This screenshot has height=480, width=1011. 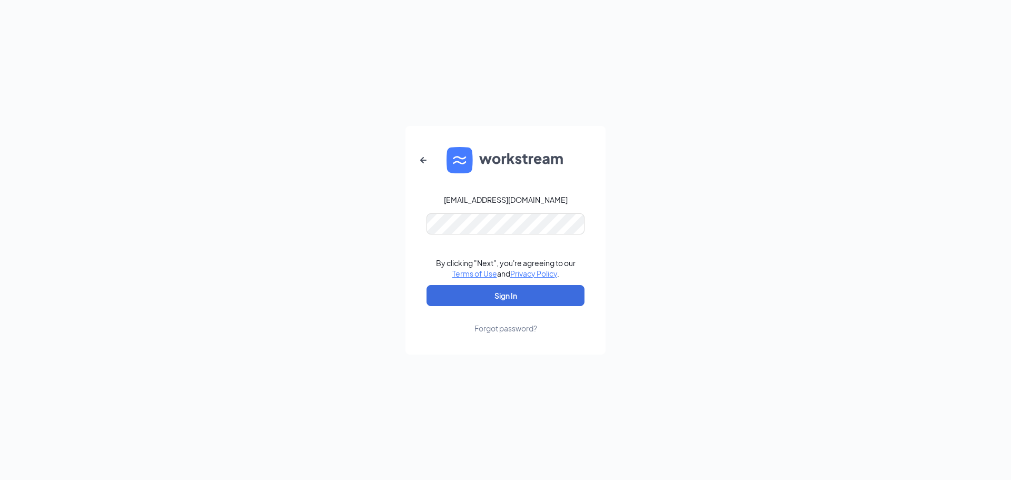 I want to click on a: Privacy Policy, so click(x=534, y=273).